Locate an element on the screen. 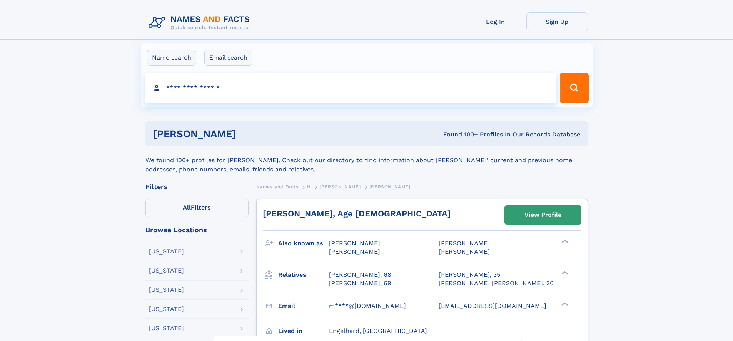 The image size is (733, 341). a: Sign Up is located at coordinates (557, 22).